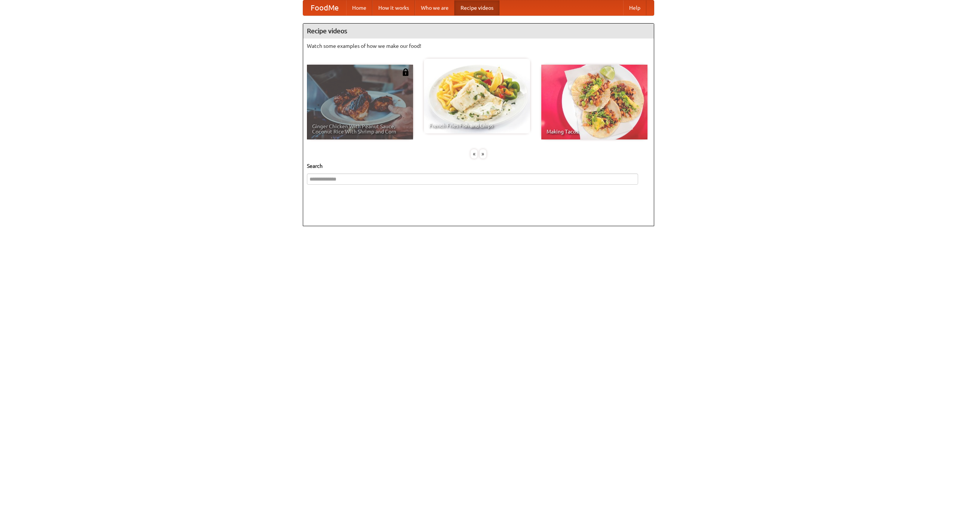  Describe the element at coordinates (479, 46) in the screenshot. I see `p: Watch some examples of how we make our food!` at that location.